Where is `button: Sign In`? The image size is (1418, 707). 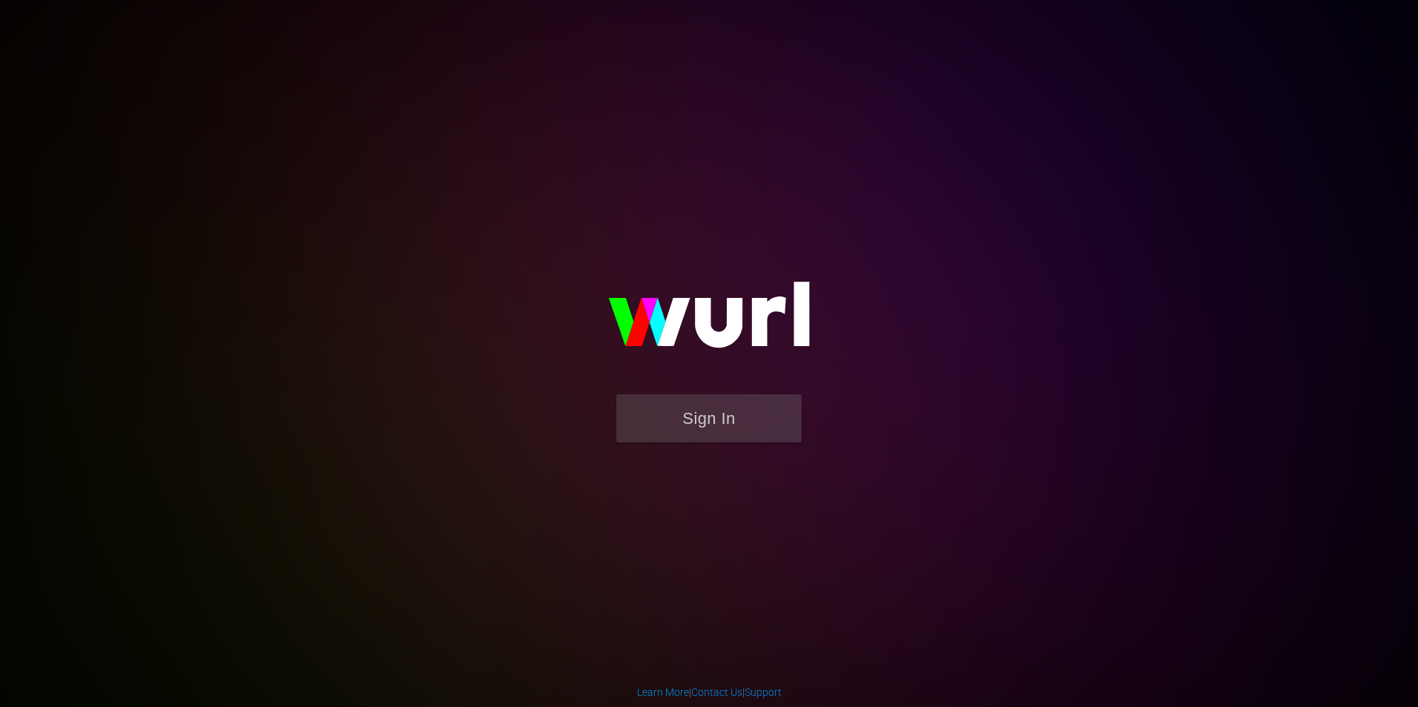 button: Sign In is located at coordinates (709, 418).